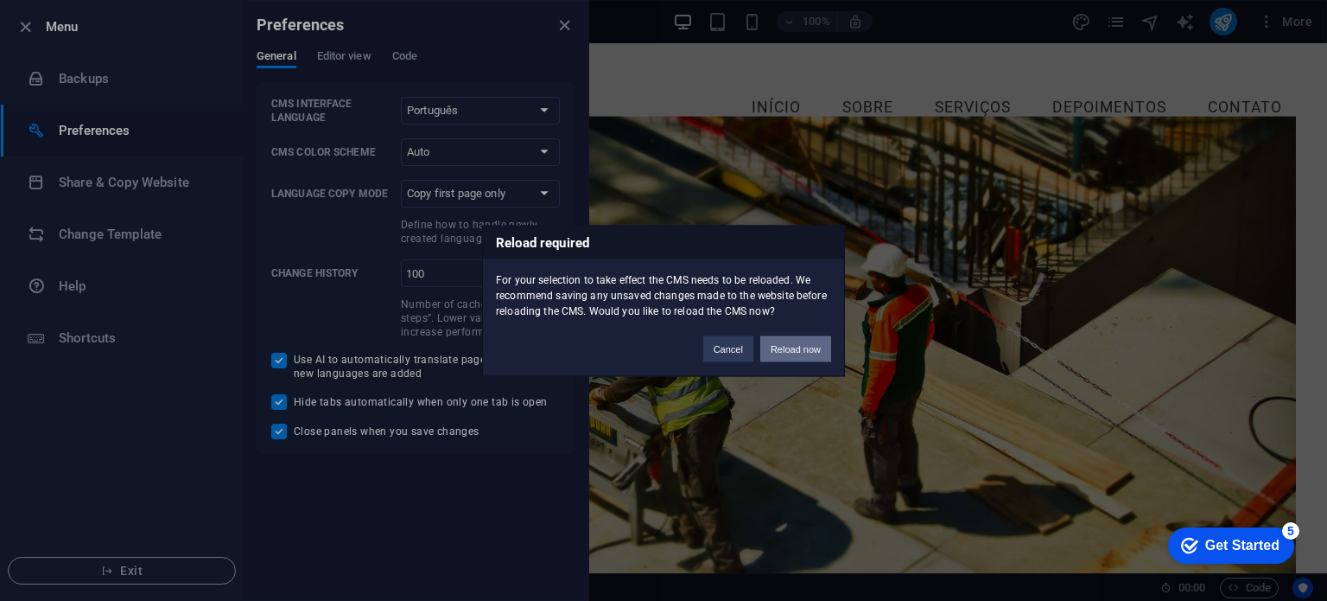 The height and width of the screenshot is (601, 1327). I want to click on h3: Reload required, so click(664, 242).